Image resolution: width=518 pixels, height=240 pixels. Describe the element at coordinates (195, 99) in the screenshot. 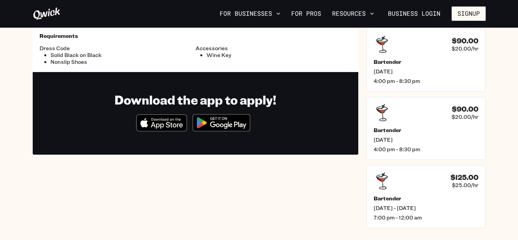

I see `h1: Download the app to apply!` at that location.